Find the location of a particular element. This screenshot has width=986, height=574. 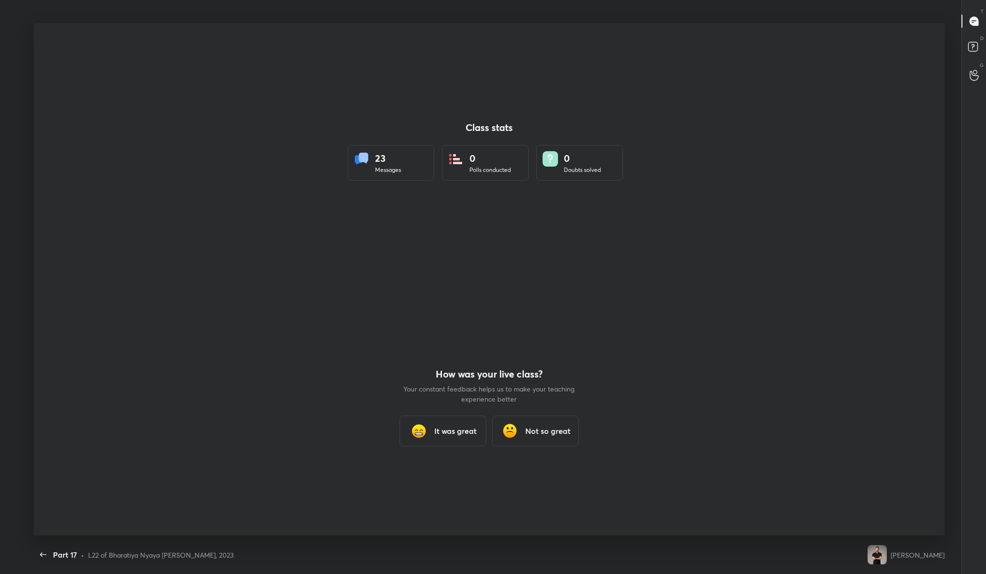

img: statsMessages.856aad98.svg is located at coordinates (361, 159).